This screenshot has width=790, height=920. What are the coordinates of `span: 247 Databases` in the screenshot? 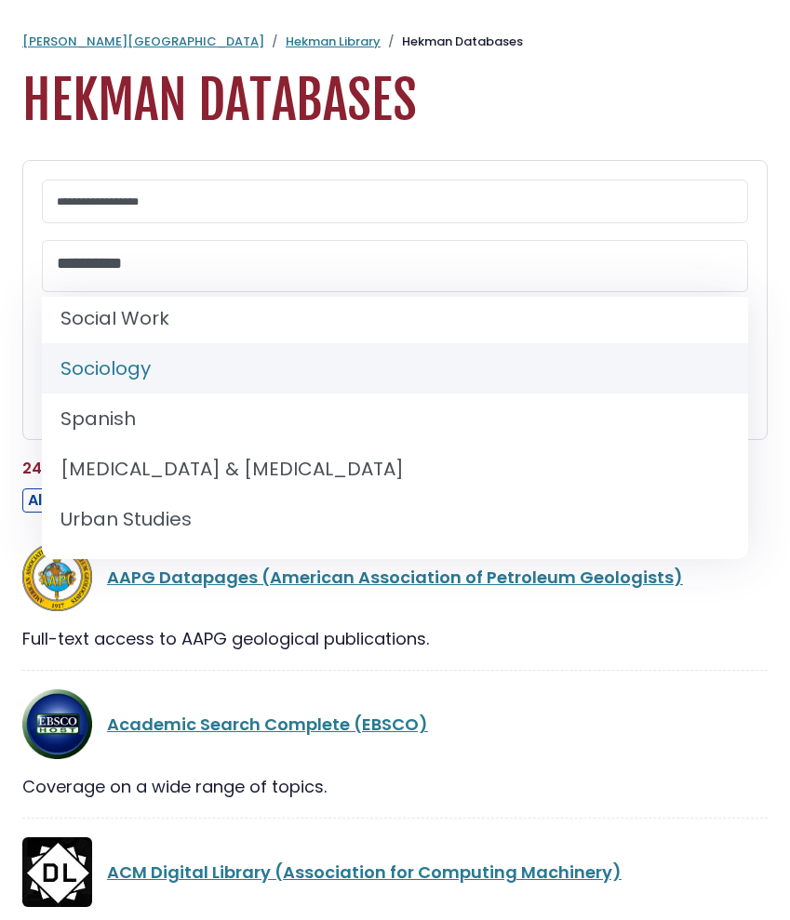 It's located at (81, 468).